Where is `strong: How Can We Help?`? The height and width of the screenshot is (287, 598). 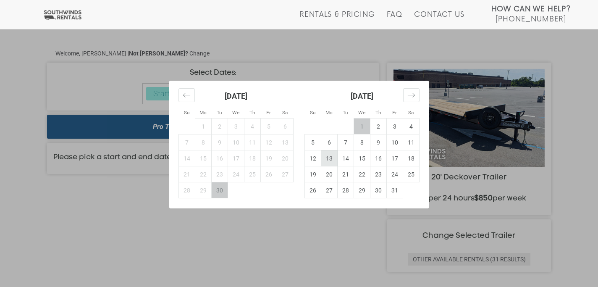
strong: How Can We Help? is located at coordinates (531, 9).